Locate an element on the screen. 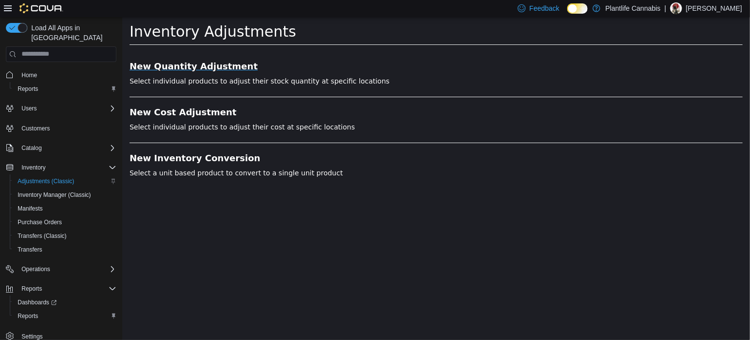 Image resolution: width=750 pixels, height=340 pixels. img: Cova is located at coordinates (41, 8).